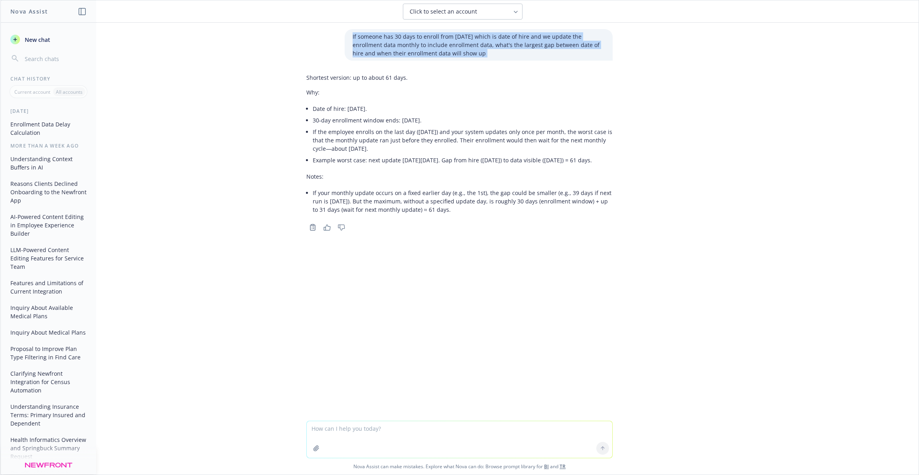 The height and width of the screenshot is (475, 919). What do you see at coordinates (460, 77) in the screenshot?
I see `p: Shortest version: up to about 61 days.` at bounding box center [460, 77].